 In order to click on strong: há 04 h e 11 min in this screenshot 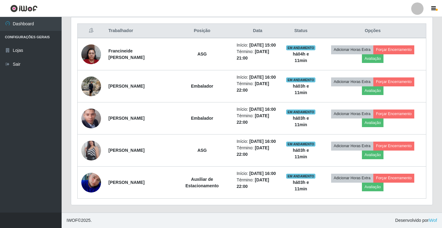, I will do `click(301, 57)`.